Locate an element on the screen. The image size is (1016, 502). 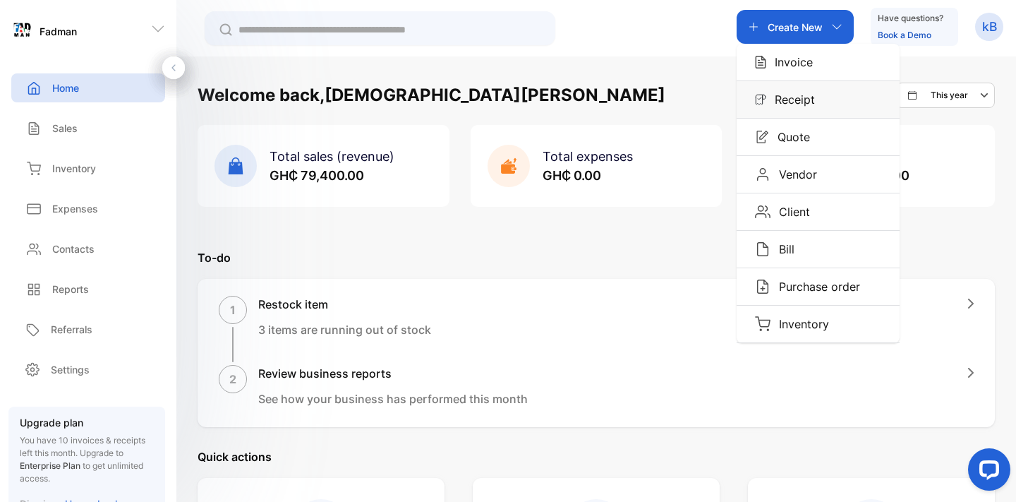
p: Receipt is located at coordinates (790, 99).